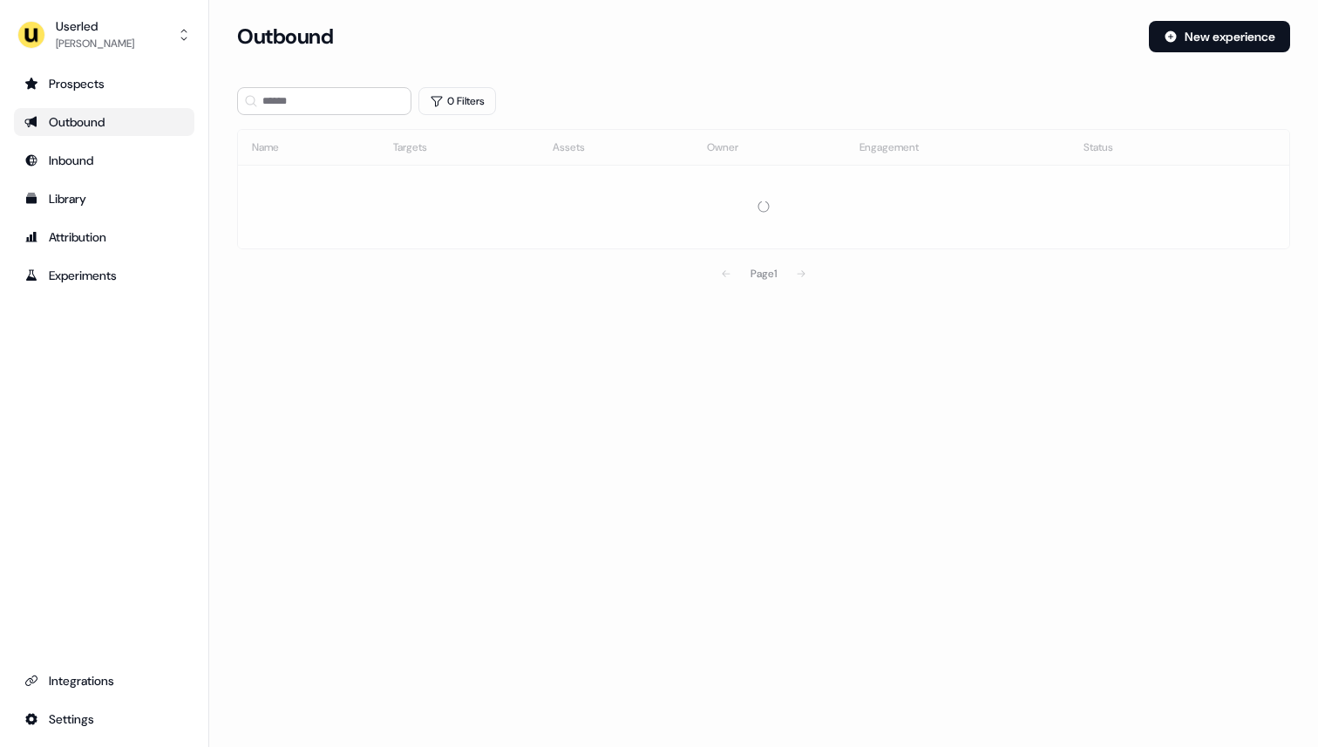 This screenshot has width=1318, height=747. I want to click on div: Outbound, so click(104, 122).